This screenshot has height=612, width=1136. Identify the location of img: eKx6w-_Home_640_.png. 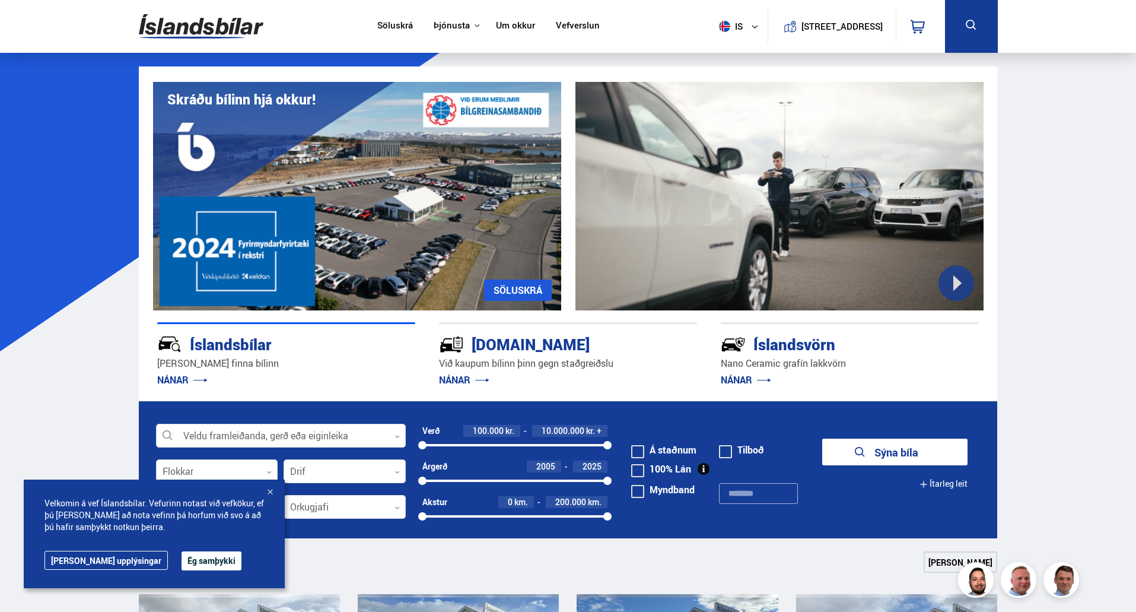
(357, 196).